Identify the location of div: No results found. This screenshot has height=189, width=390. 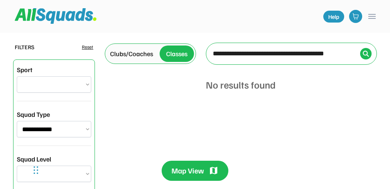
(241, 85).